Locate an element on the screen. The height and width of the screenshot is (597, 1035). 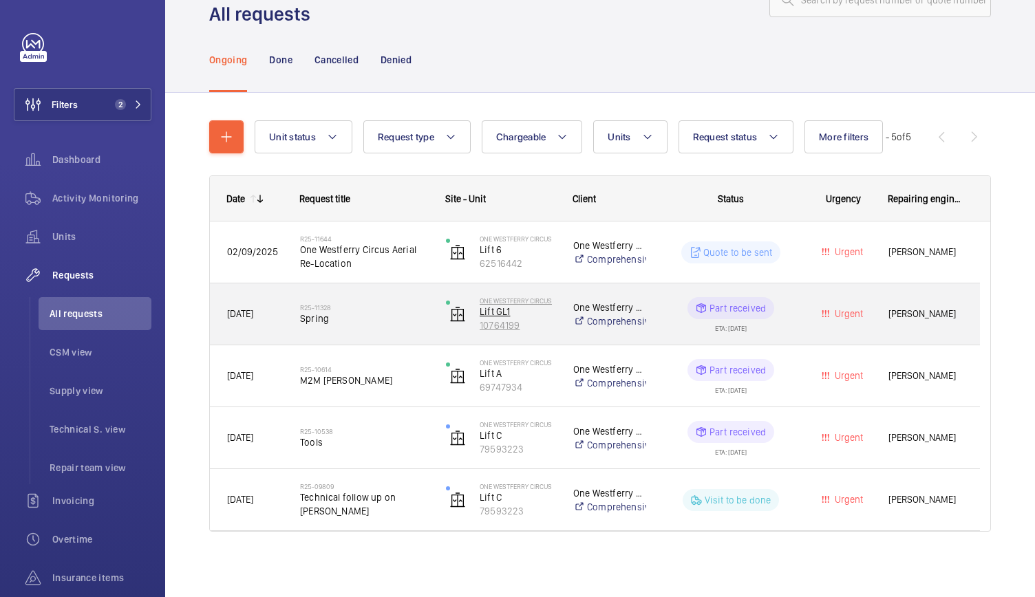
span: Site - Unit is located at coordinates (465, 199).